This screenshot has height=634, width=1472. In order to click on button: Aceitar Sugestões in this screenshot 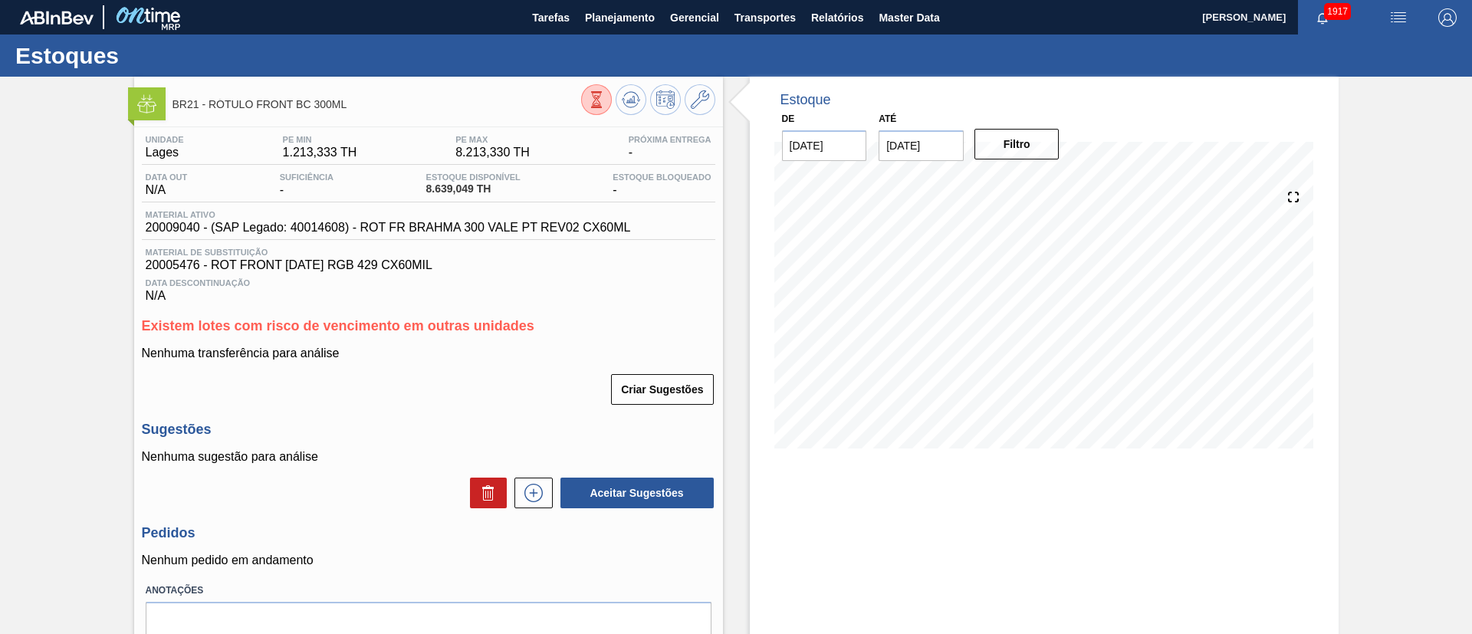, I will do `click(637, 493)`.